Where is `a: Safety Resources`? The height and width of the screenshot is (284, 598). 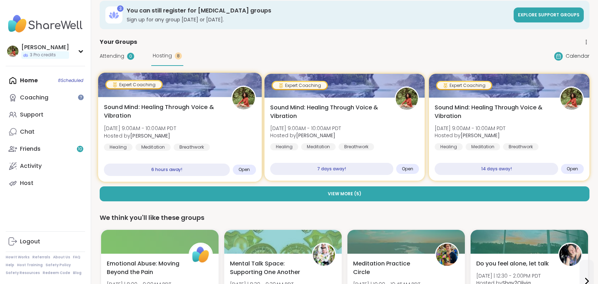 a: Safety Resources is located at coordinates (23, 272).